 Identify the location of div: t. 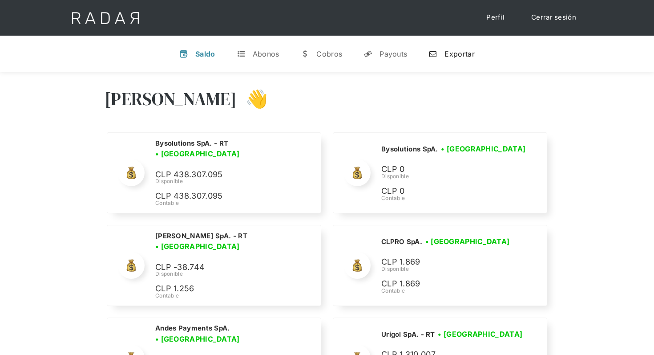
(241, 54).